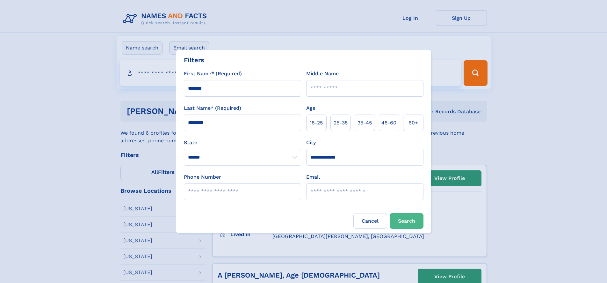  Describe the element at coordinates (389, 123) in the screenshot. I see `span: 45‑60` at that location.